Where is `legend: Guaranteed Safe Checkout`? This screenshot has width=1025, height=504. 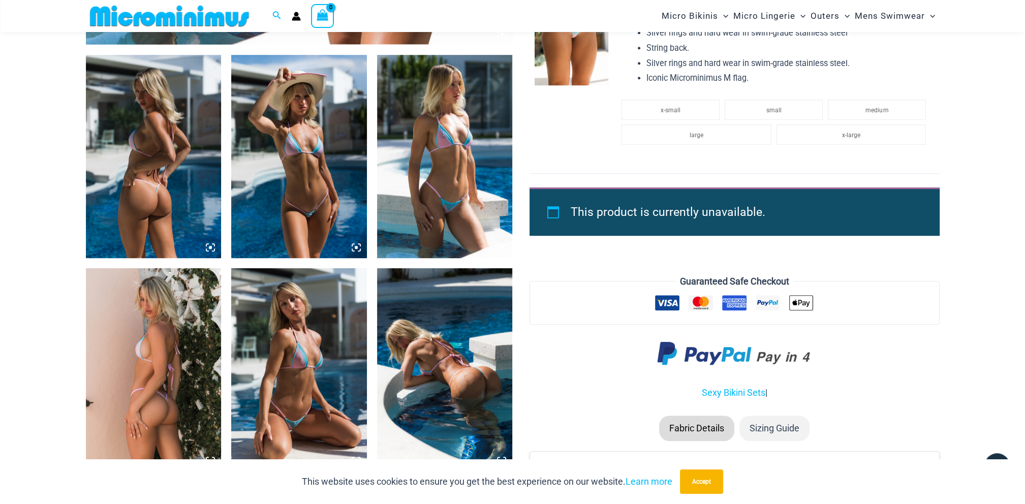 legend: Guaranteed Safe Checkout is located at coordinates (734, 282).